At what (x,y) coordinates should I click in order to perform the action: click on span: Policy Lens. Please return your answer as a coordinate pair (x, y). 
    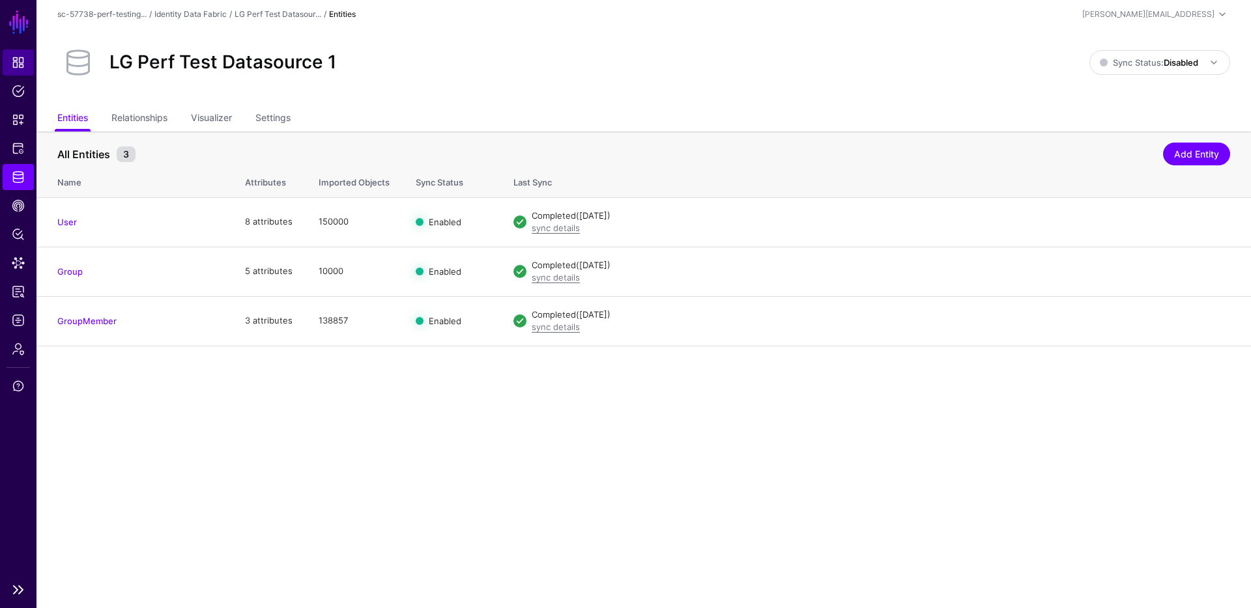
    Looking at the image, I should click on (18, 235).